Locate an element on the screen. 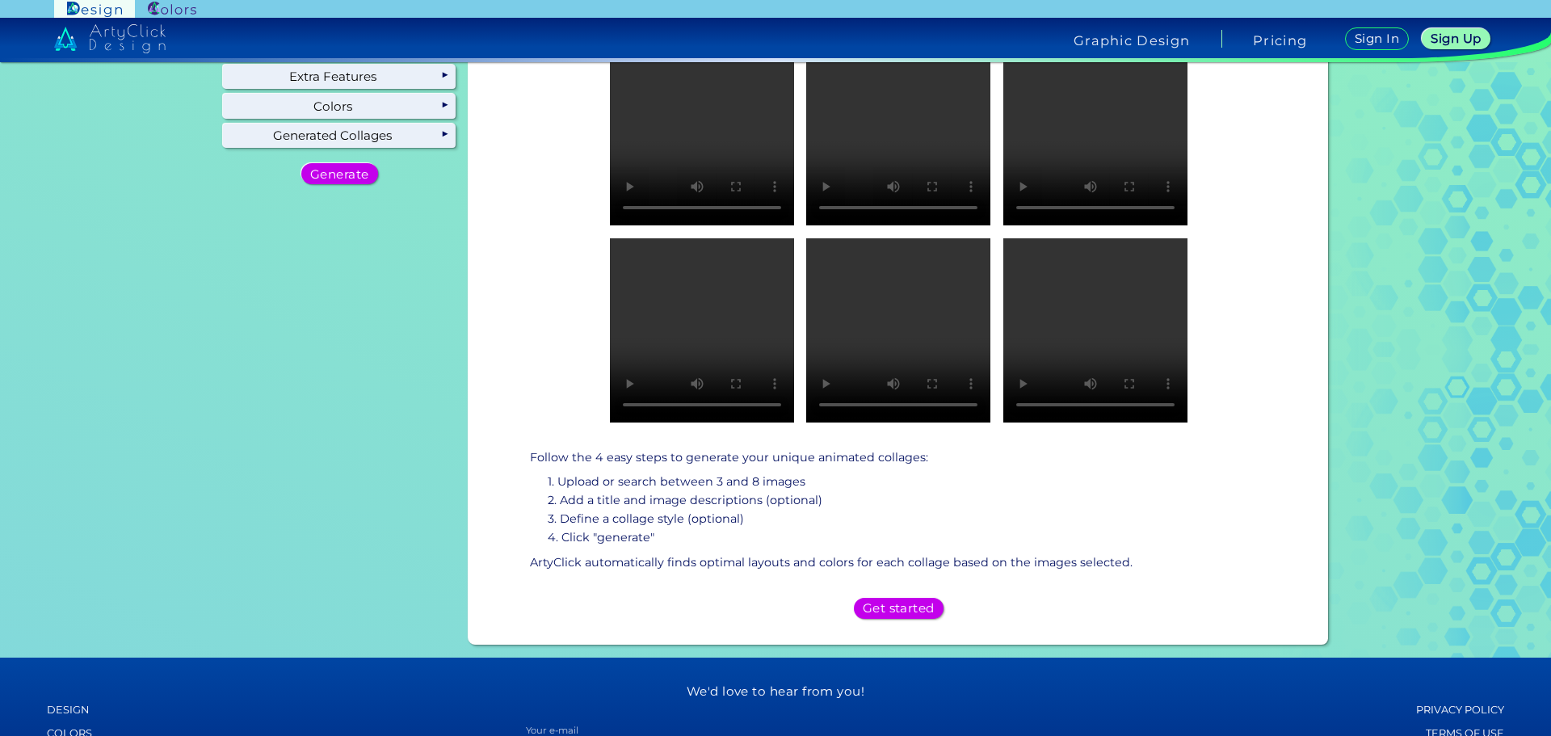 Image resolution: width=1551 pixels, height=736 pixels. h6: Privacy policy is located at coordinates (1396, 710).